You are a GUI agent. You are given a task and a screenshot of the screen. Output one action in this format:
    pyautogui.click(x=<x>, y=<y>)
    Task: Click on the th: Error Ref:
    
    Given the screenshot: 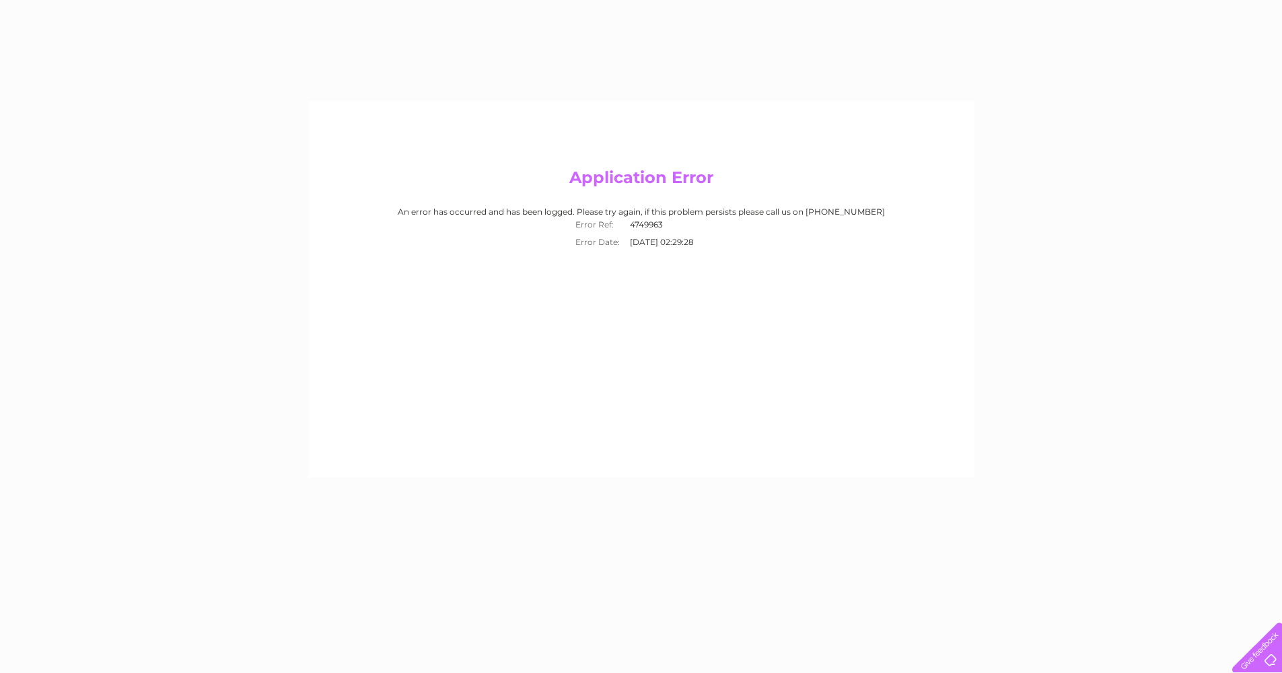 What is the action you would take?
    pyautogui.click(x=597, y=225)
    